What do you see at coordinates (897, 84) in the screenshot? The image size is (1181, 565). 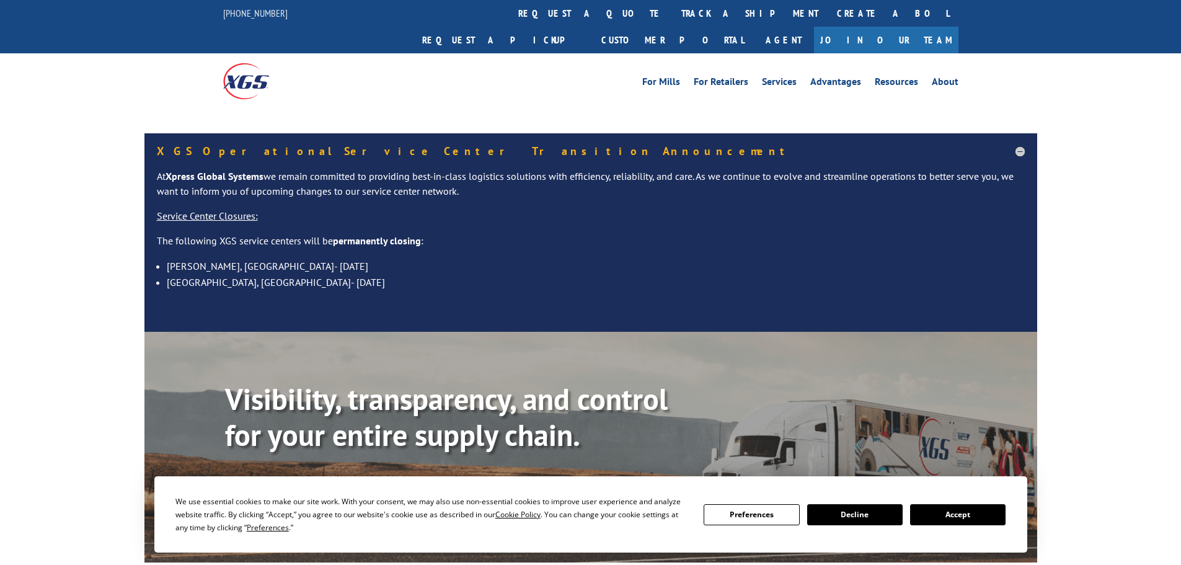 I see `a: Resources` at bounding box center [897, 84].